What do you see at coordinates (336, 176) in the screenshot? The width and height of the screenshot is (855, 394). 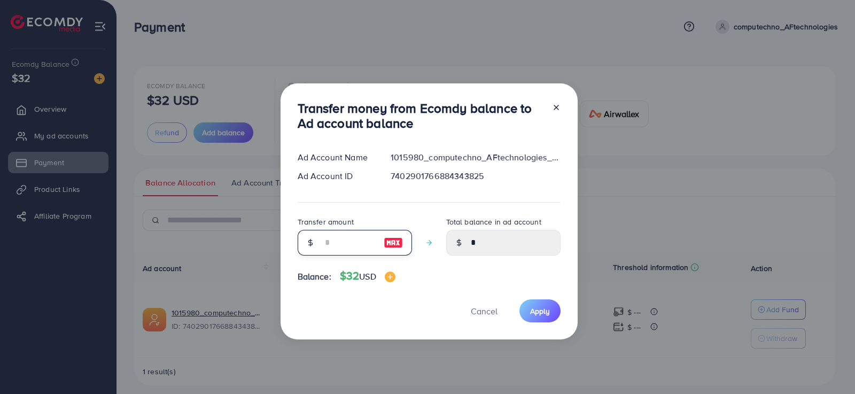 I see `div: Ad Account ID` at bounding box center [336, 176].